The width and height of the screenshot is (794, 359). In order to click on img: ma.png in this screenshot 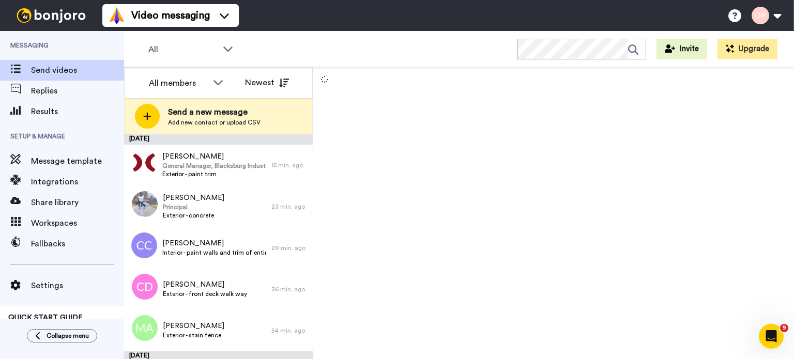, I will do `click(145, 328)`.